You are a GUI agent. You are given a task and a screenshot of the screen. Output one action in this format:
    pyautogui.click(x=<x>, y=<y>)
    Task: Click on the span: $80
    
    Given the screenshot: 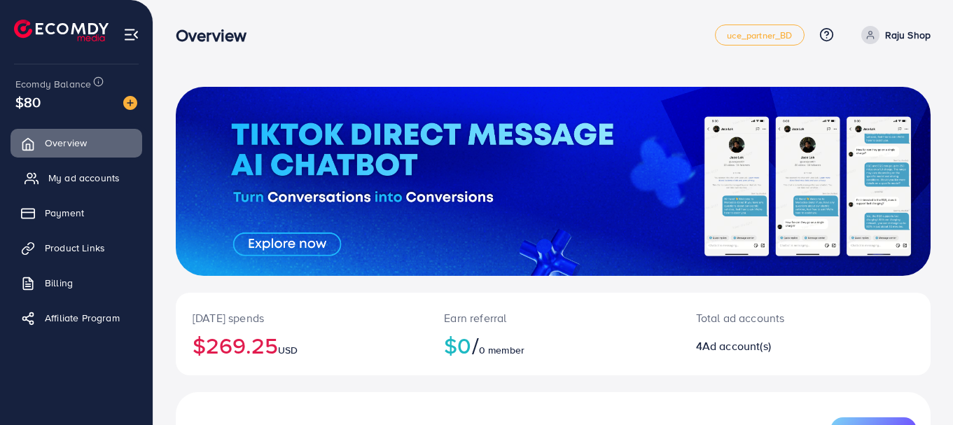 What is the action you would take?
    pyautogui.click(x=28, y=102)
    